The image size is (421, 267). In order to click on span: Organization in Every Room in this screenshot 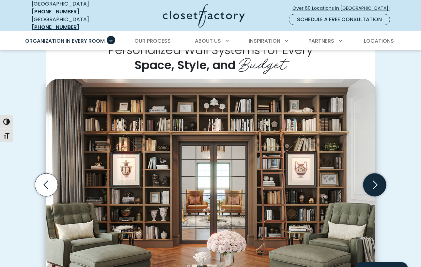, I will do `click(65, 41)`.